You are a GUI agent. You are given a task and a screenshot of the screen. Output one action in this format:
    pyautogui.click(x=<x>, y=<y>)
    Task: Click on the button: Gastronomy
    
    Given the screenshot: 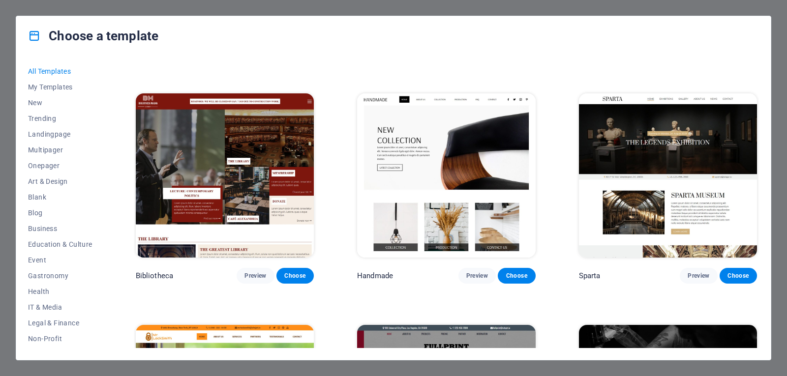 What is the action you would take?
    pyautogui.click(x=60, y=276)
    